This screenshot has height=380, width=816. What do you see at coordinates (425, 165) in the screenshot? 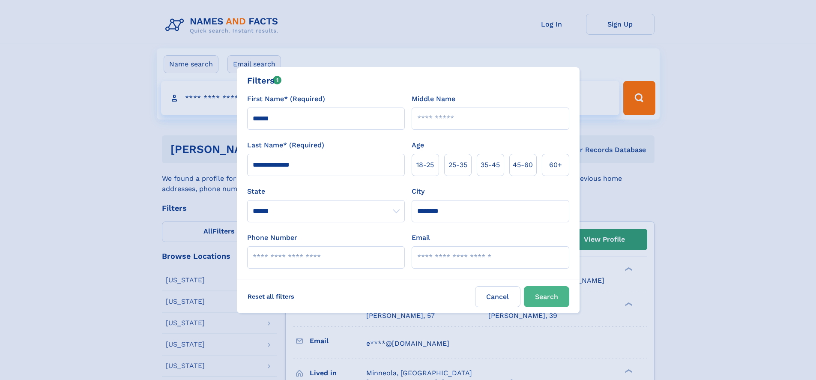
I see `span: 18‑25` at bounding box center [425, 165].